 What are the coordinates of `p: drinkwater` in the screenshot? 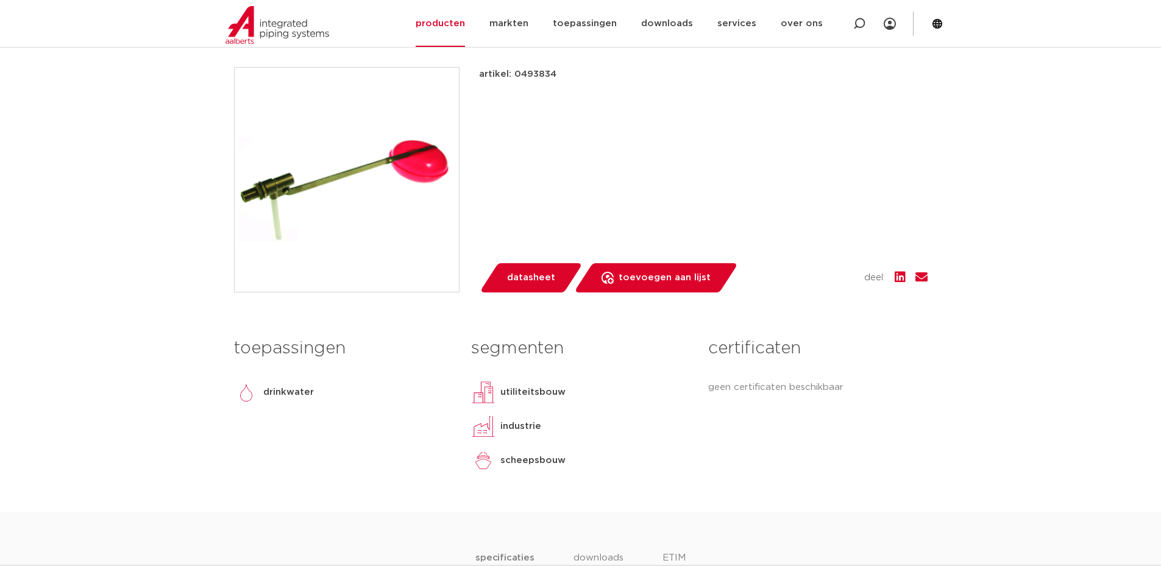 It's located at (288, 393).